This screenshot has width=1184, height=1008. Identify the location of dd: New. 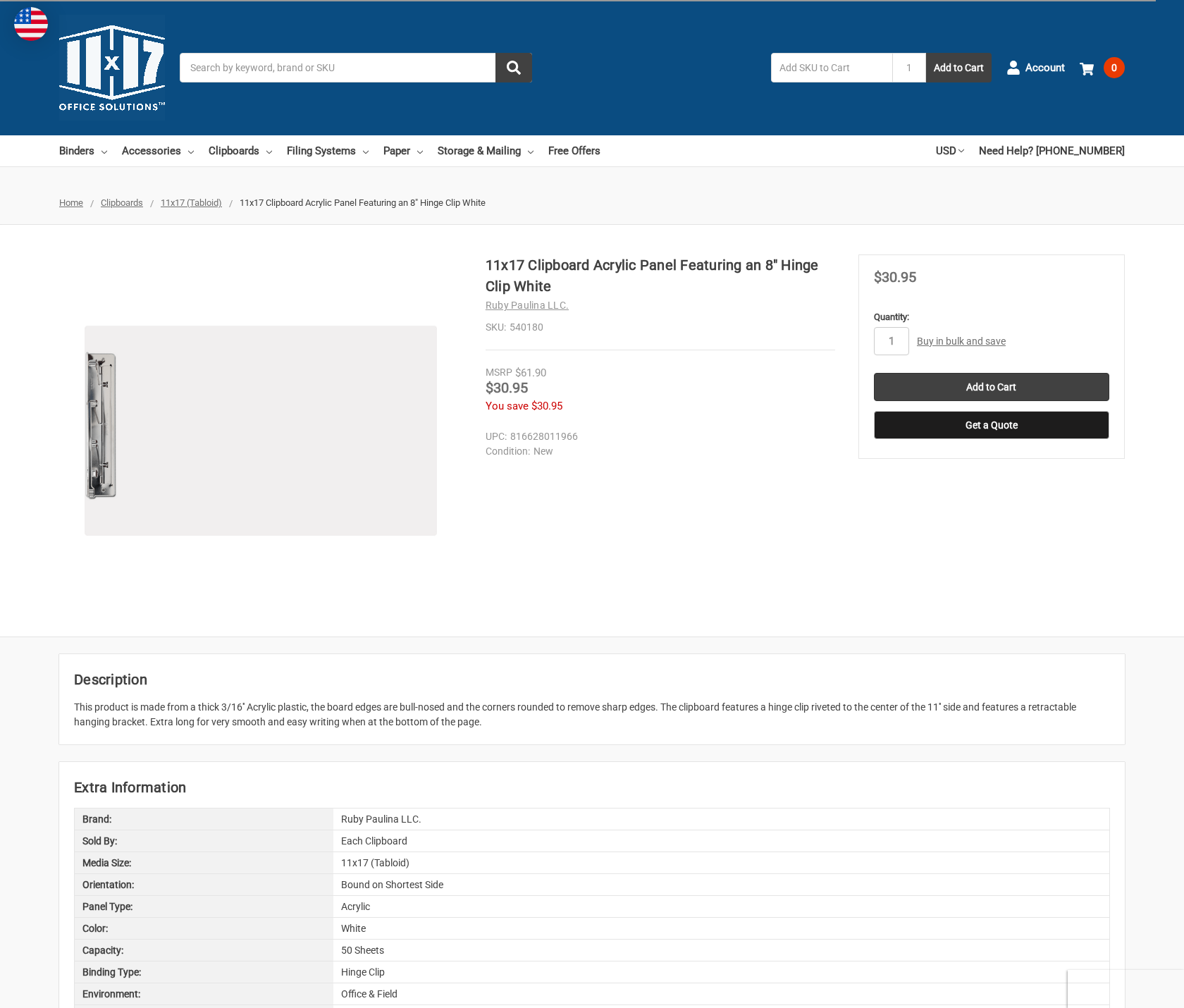
(657, 451).